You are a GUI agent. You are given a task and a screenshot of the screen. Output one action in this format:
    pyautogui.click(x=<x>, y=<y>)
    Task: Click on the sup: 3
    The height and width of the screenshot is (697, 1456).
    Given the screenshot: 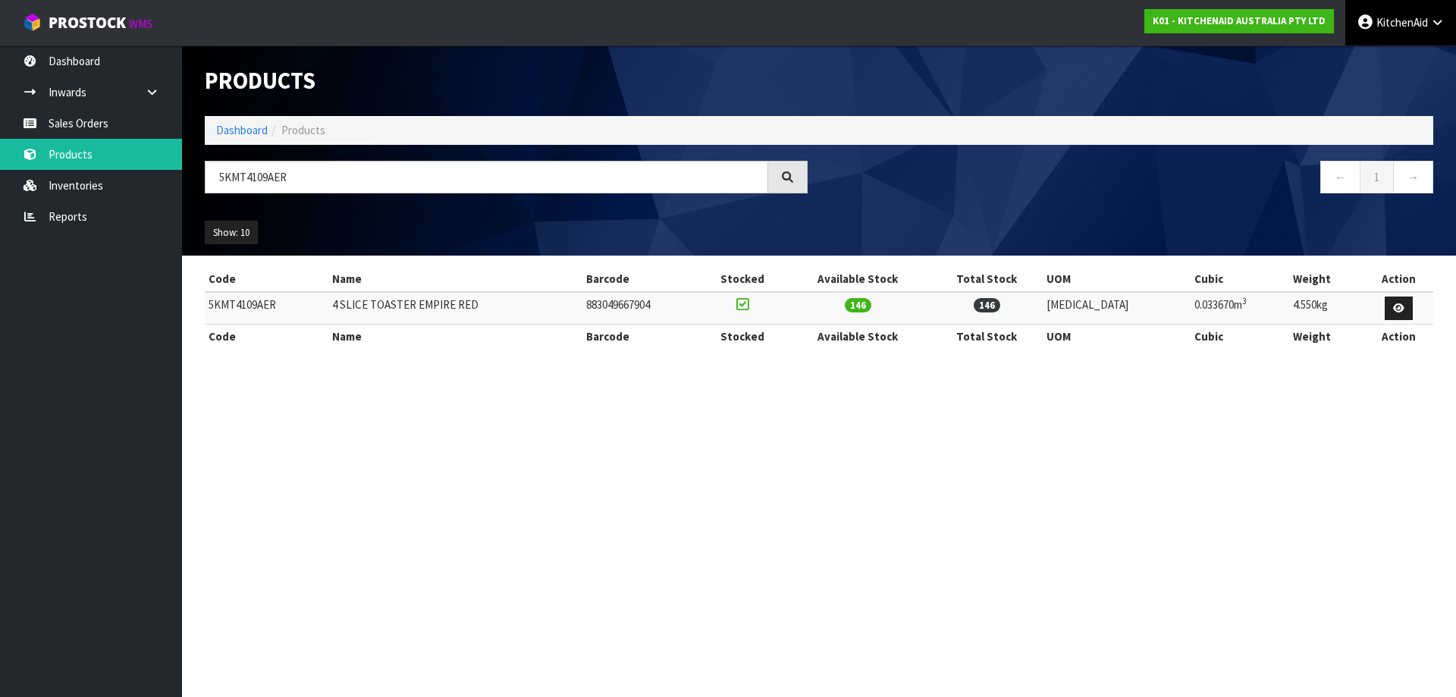 What is the action you would take?
    pyautogui.click(x=1244, y=301)
    